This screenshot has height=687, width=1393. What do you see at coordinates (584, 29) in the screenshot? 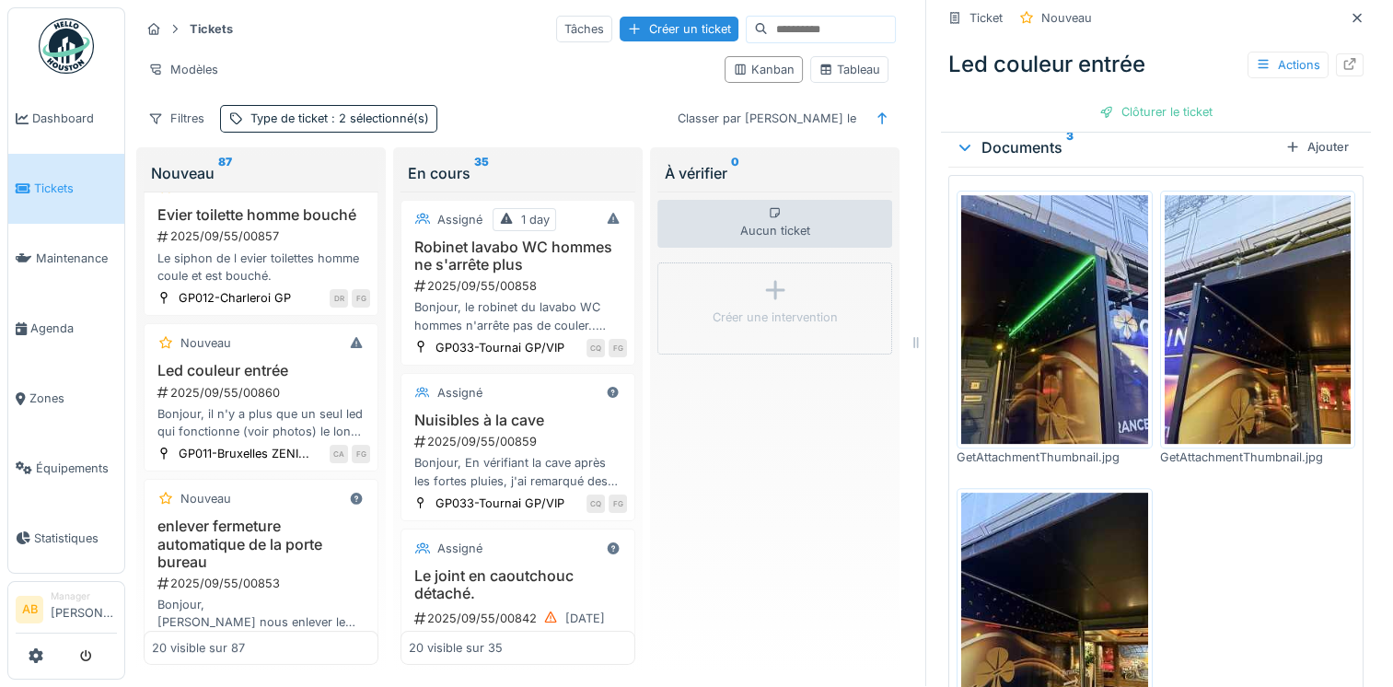
I see `div: Tâches` at bounding box center [584, 29].